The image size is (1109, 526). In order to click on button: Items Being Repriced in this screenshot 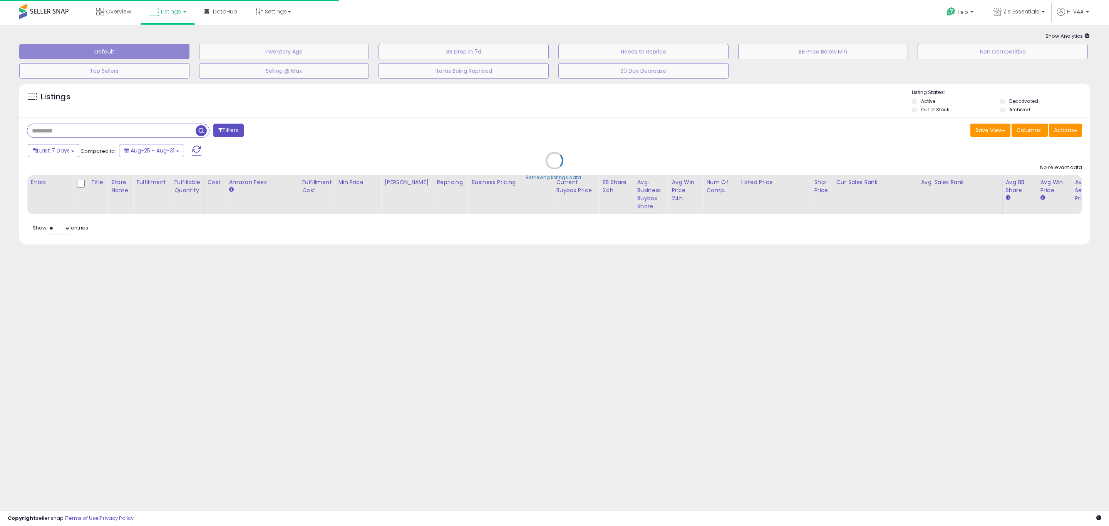, I will do `click(463, 71)`.